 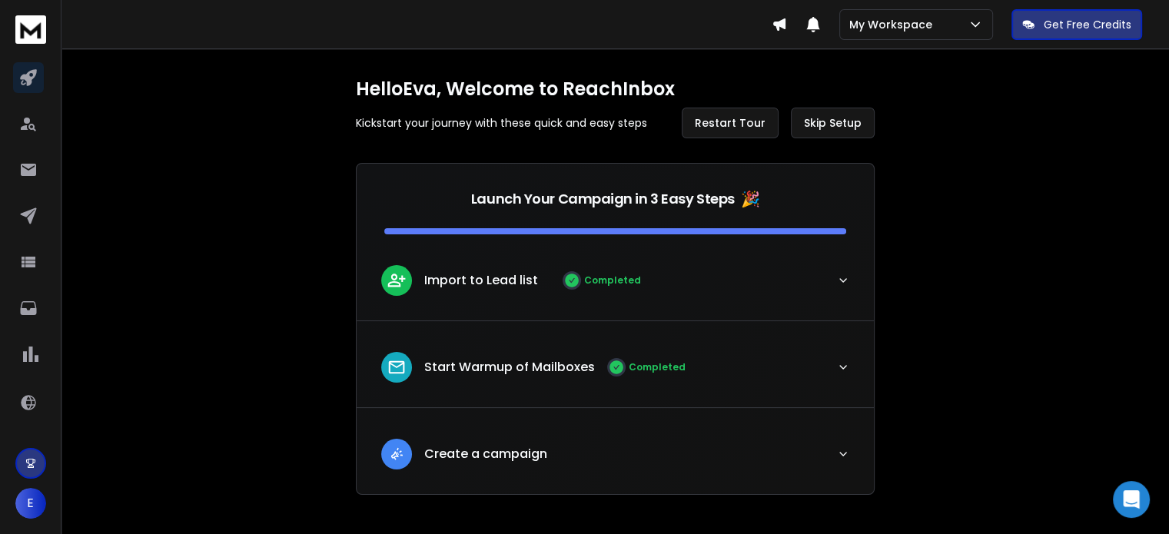 I want to click on h1: Hello Eva , Welcome to ReachInbox, so click(x=615, y=89).